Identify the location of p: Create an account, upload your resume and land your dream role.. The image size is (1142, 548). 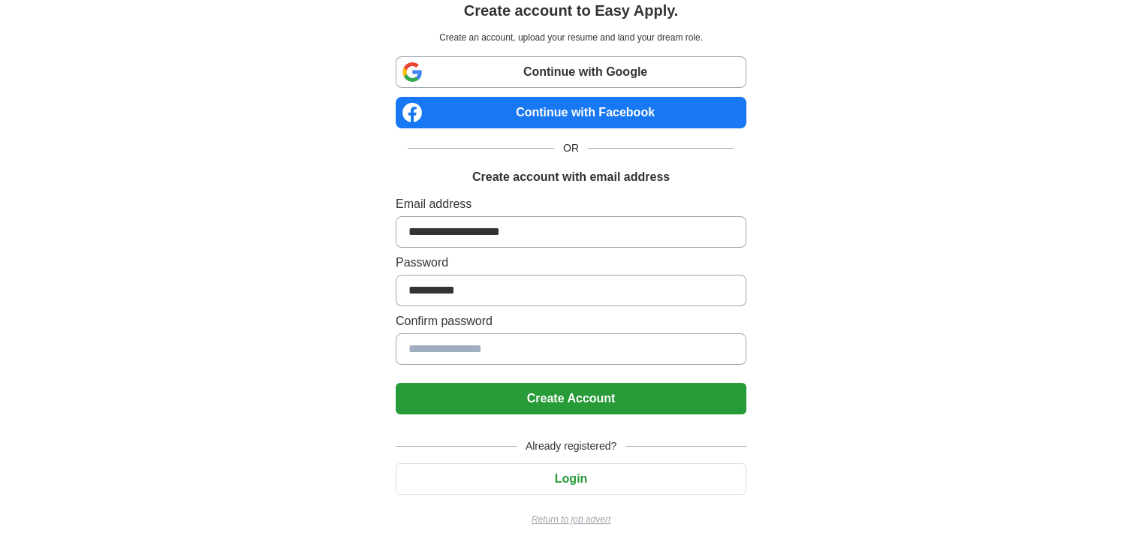
(571, 38).